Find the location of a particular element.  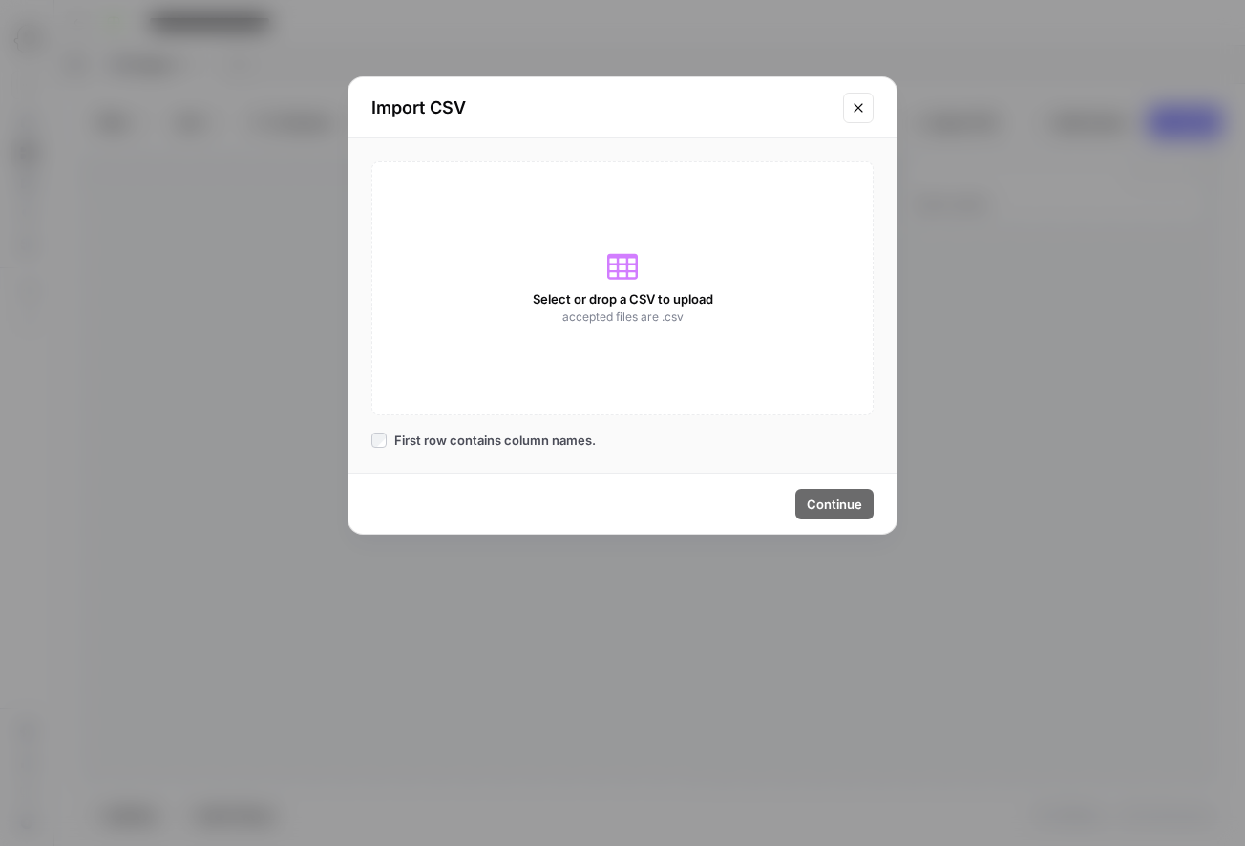

button: Close modal is located at coordinates (858, 108).